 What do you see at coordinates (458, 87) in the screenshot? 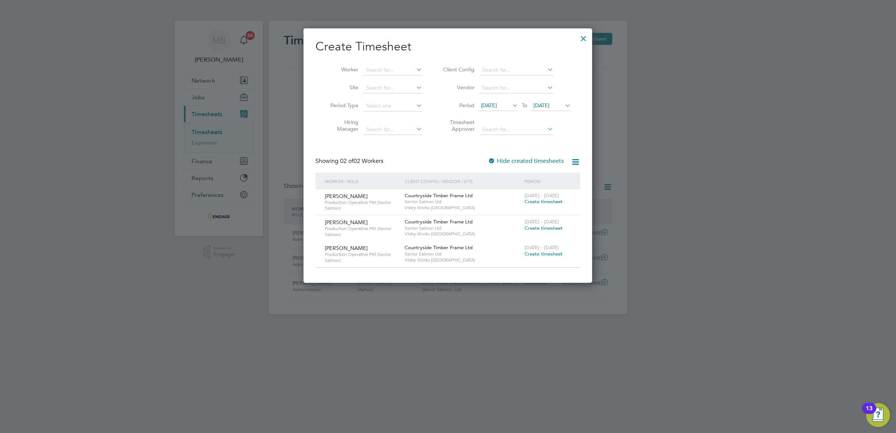
I see `label: Vendor` at bounding box center [458, 87].